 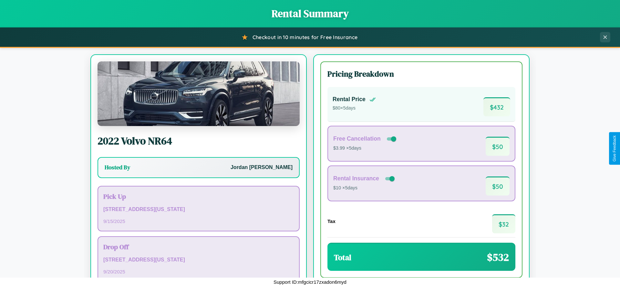 I want to click on span: $ 32, so click(x=504, y=223).